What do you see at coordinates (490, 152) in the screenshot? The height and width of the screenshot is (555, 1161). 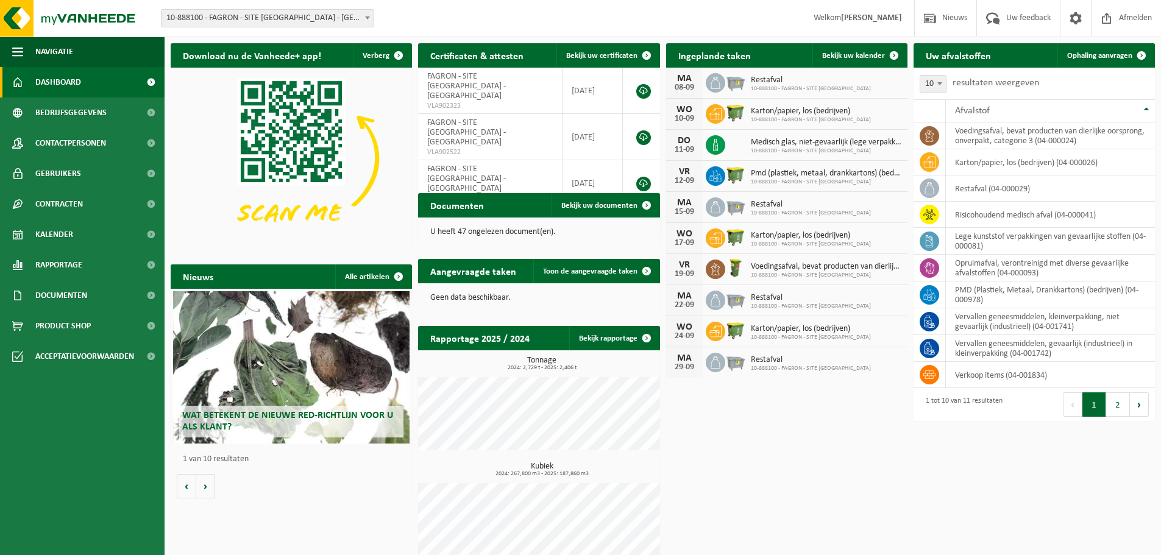 I see `span: VLA902522` at bounding box center [490, 152].